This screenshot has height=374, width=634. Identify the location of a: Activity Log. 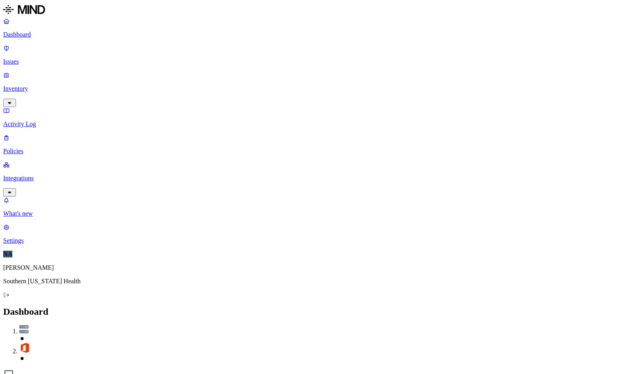
(317, 117).